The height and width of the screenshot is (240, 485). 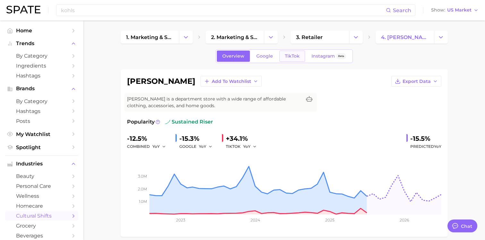 What do you see at coordinates (320, 37) in the screenshot?
I see `a: 3. retailer` at bounding box center [320, 37].